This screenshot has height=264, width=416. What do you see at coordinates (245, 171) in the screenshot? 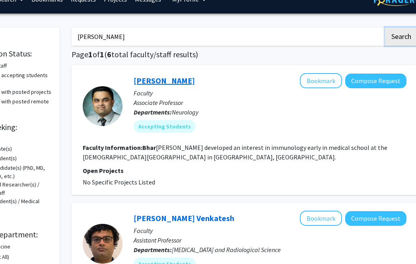
I see `p: Open Projects` at bounding box center [245, 171].